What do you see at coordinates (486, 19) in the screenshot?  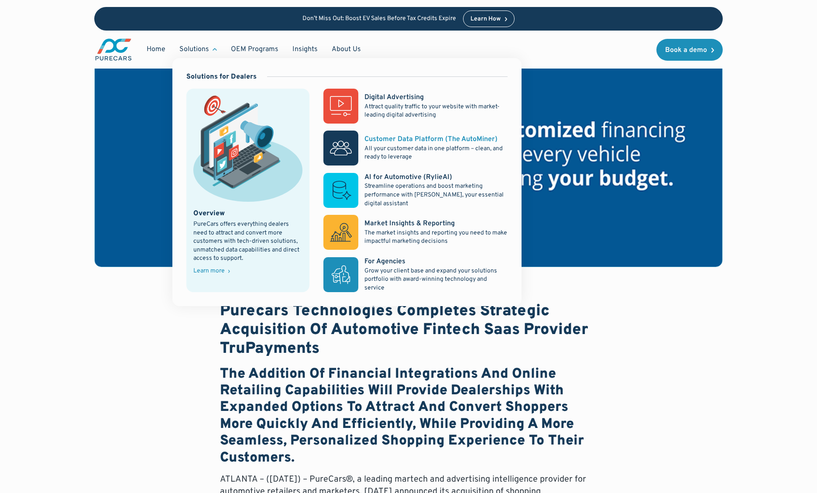 I see `div: Learn How` at bounding box center [486, 19].